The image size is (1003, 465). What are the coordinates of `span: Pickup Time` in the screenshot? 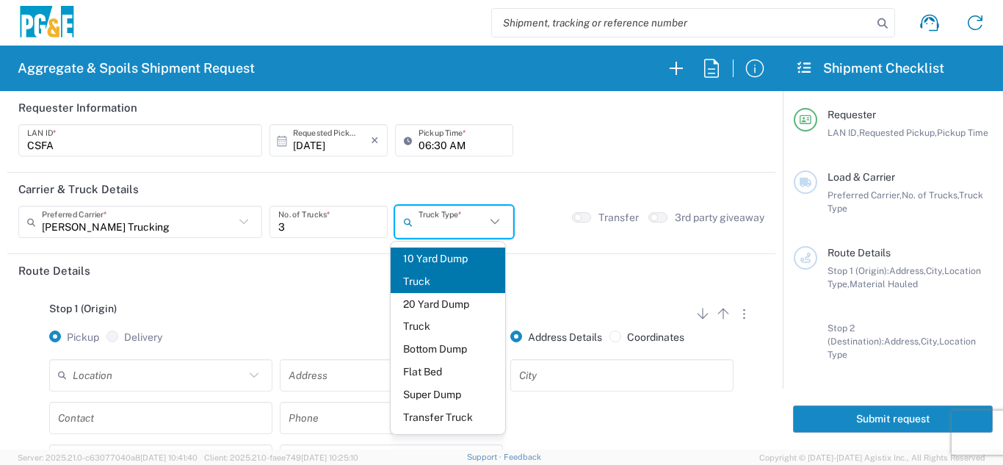 It's located at (963, 132).